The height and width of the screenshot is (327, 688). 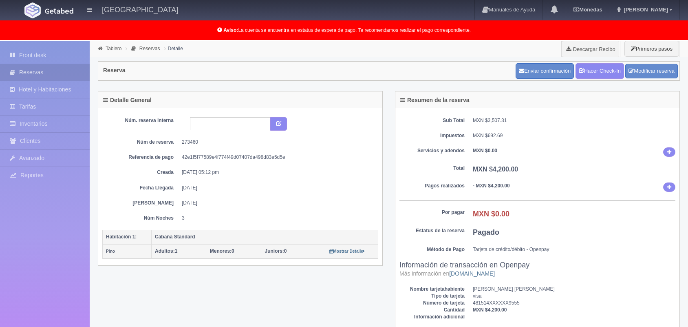 I want to click on small: Mostrar Detalle, so click(x=347, y=251).